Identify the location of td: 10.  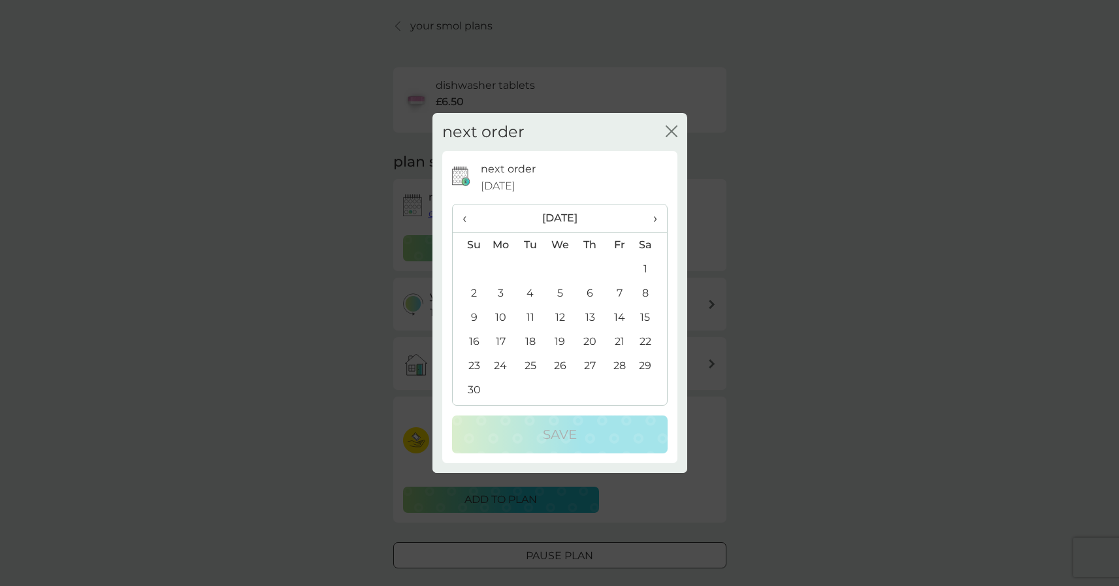
(501, 317).